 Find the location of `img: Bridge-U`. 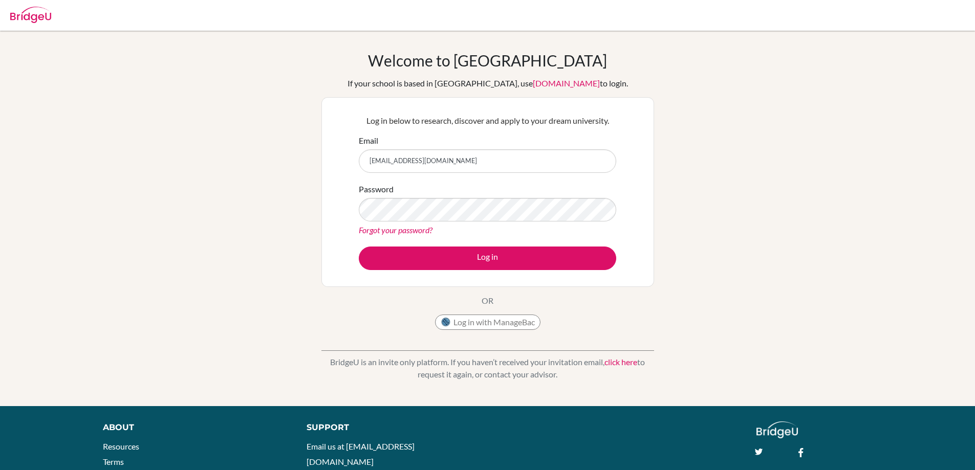

img: Bridge-U is located at coordinates (31, 15).